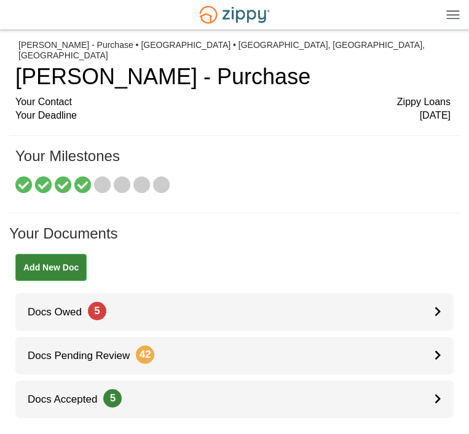  What do you see at coordinates (234, 240) in the screenshot?
I see `h1: Your Documents` at bounding box center [234, 240].